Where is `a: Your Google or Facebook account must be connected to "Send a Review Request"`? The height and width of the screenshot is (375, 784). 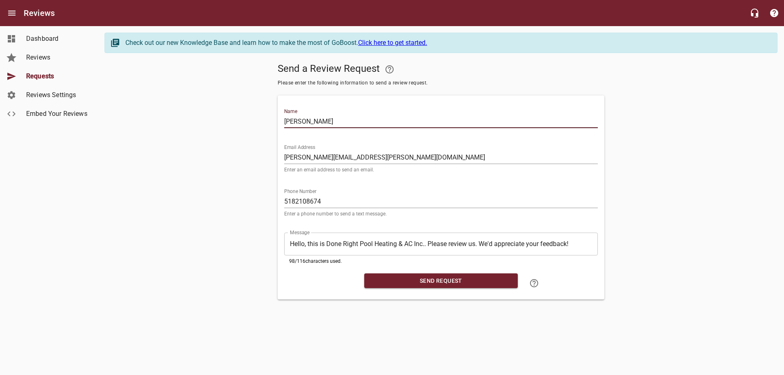
a: Your Google or Facebook account must be connected to "Send a Review Request" is located at coordinates (389, 69).